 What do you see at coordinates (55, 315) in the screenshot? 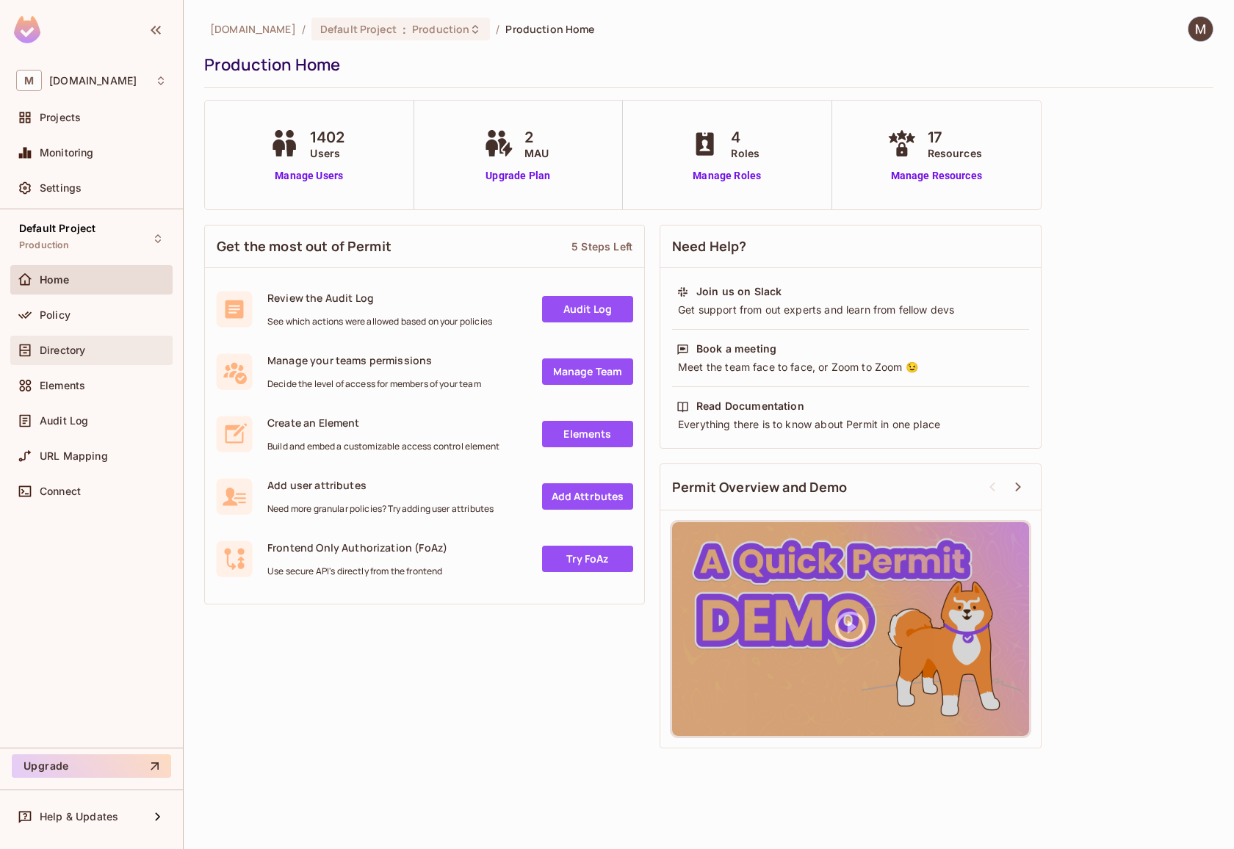
I see `span: Policy` at bounding box center [55, 315].